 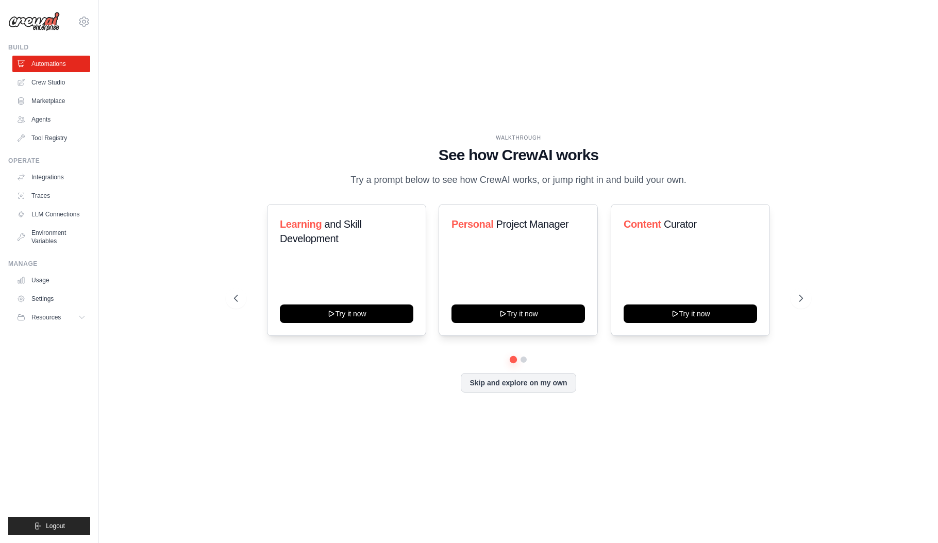 I want to click on a: Agents, so click(x=51, y=120).